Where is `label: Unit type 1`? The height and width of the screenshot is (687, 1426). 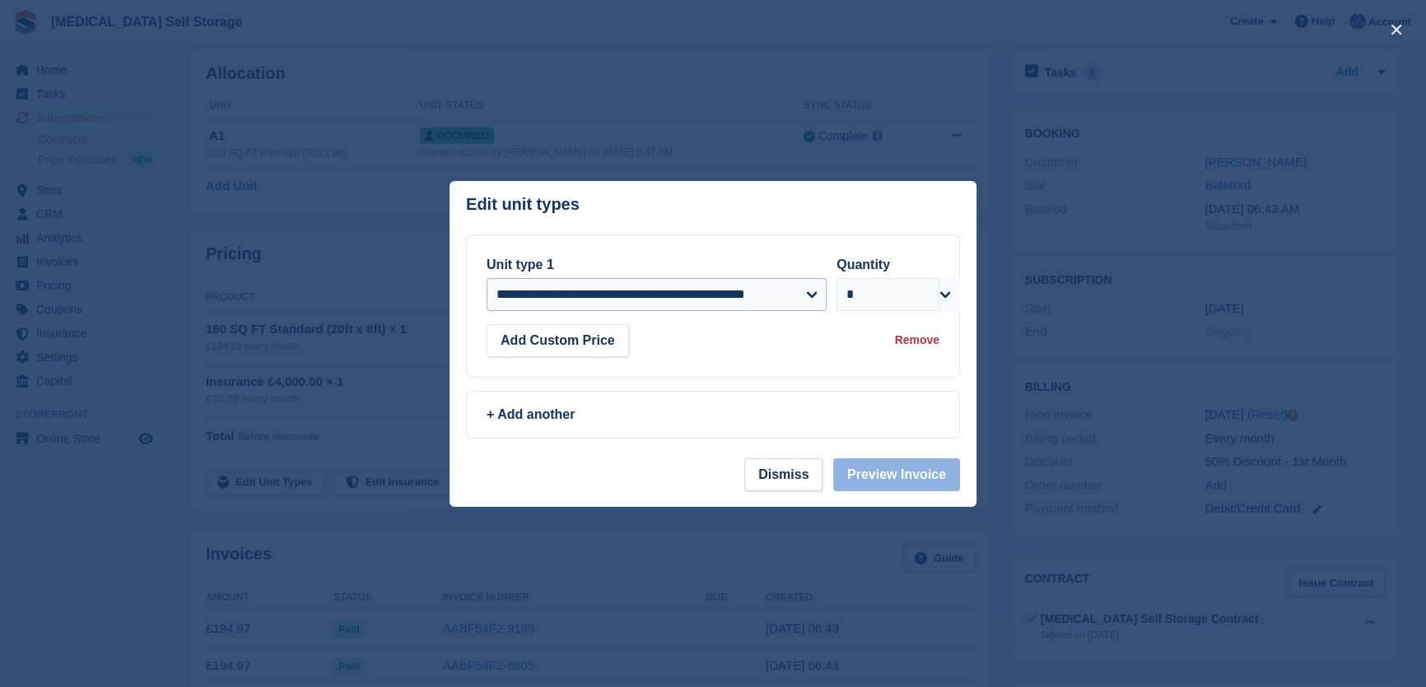
label: Unit type 1 is located at coordinates (520, 264).